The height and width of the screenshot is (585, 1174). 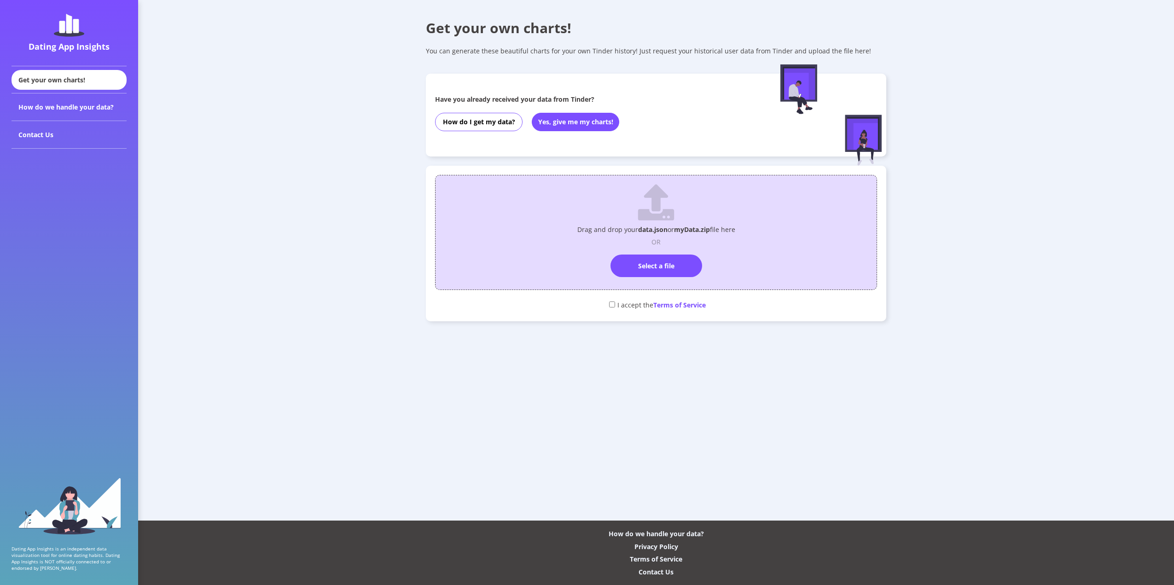 I want to click on p: Dating App Insights is an independent data visualization tool for online dating habits. Dating Ap..., so click(x=69, y=558).